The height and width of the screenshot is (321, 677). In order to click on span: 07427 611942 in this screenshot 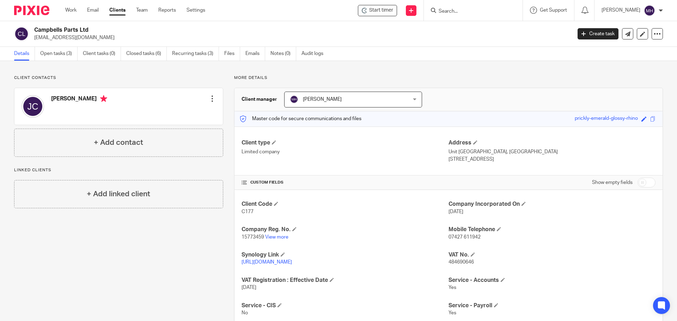, I will do `click(464, 237)`.